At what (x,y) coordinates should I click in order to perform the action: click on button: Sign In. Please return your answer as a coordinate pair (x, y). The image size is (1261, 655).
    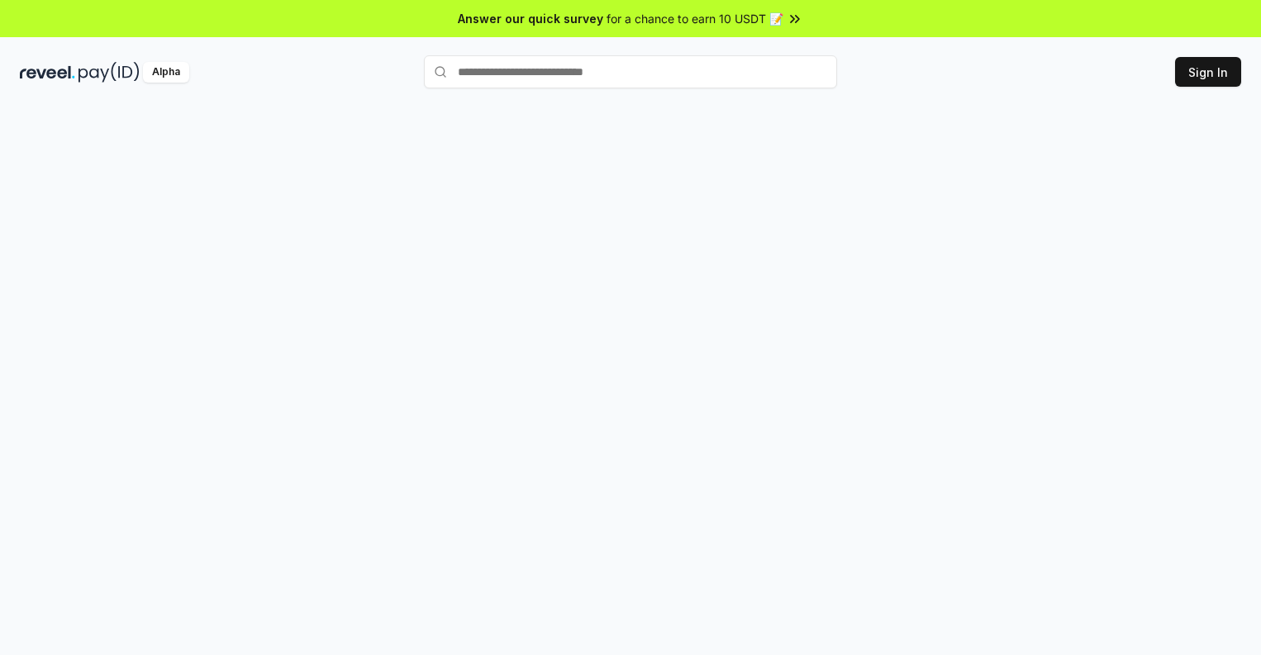
    Looking at the image, I should click on (1208, 72).